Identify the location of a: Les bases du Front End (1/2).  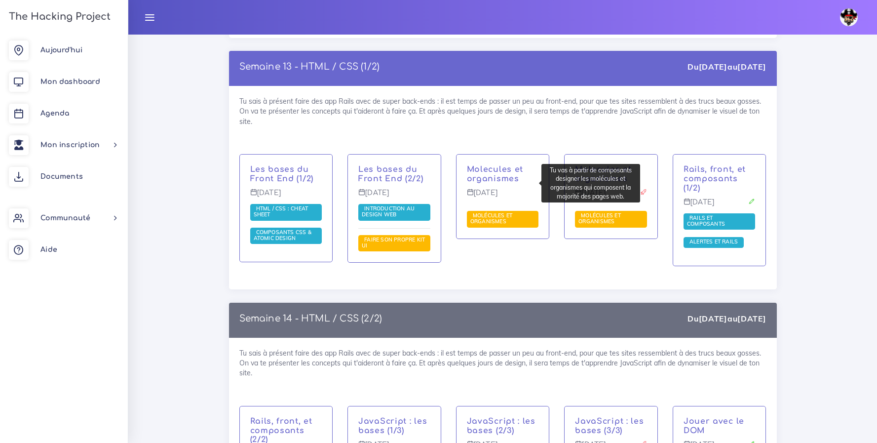
(282, 174).